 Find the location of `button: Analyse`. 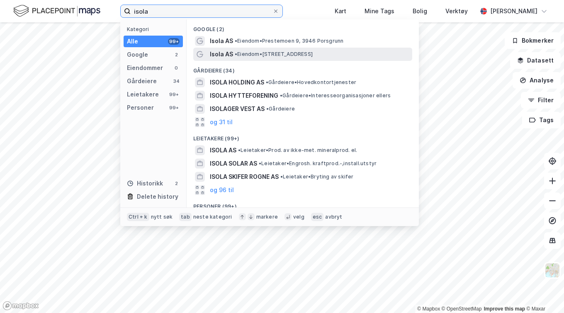

button: Analyse is located at coordinates (536, 80).